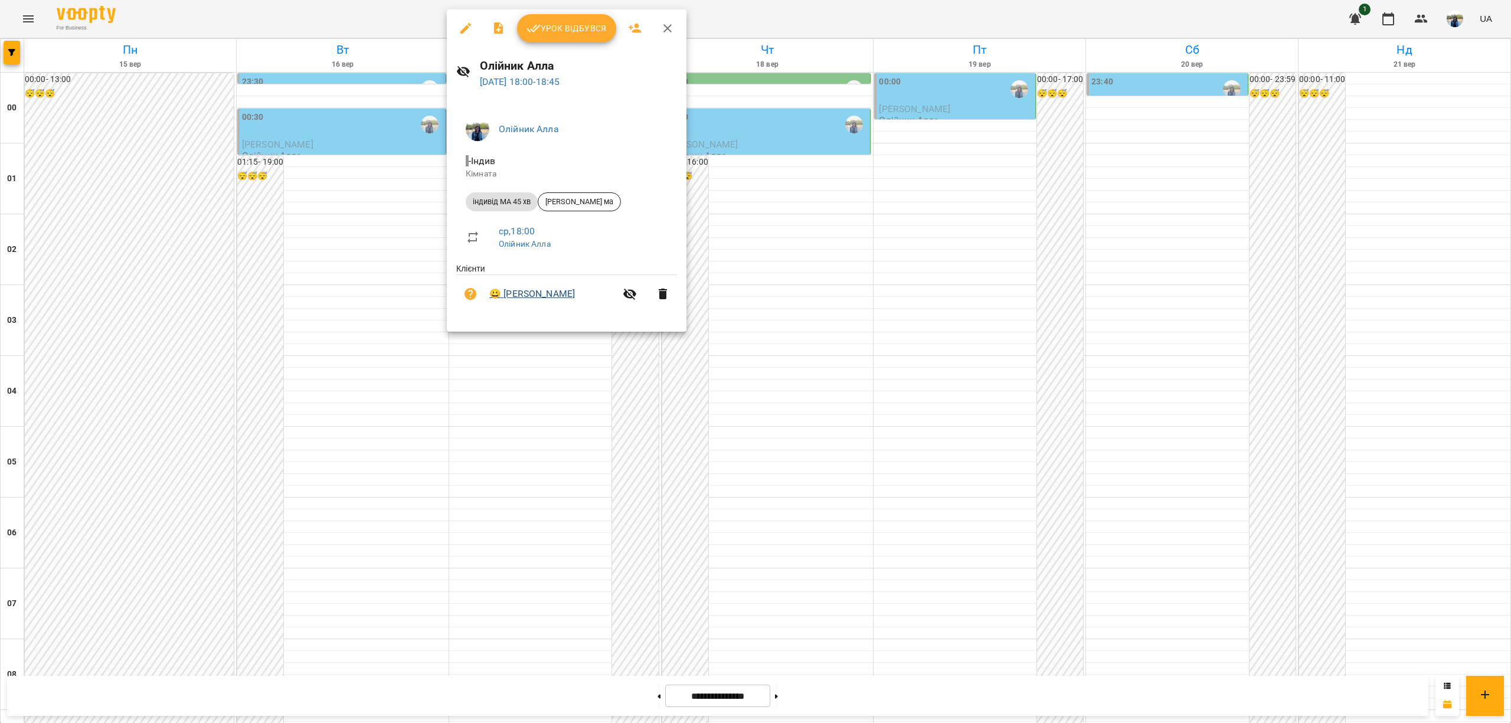 Image resolution: width=1511 pixels, height=723 pixels. I want to click on p: Кімната, so click(567, 174).